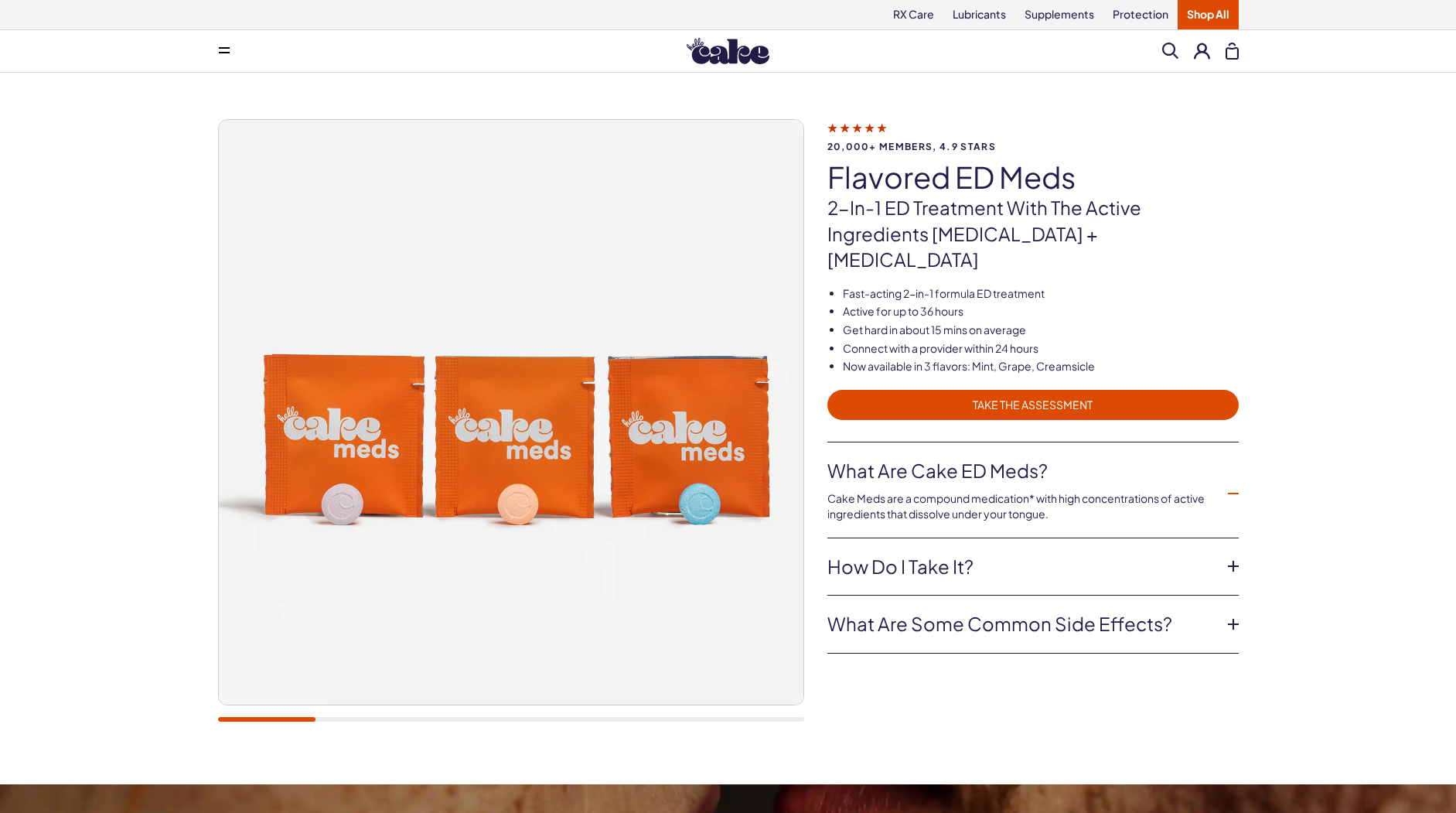  Describe the element at coordinates (1021, 567) in the screenshot. I see `a: How do I take it?` at that location.